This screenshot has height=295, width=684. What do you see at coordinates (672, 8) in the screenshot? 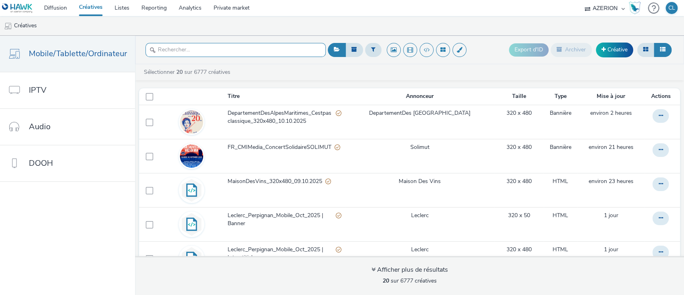
I see `div: CL` at bounding box center [672, 8].